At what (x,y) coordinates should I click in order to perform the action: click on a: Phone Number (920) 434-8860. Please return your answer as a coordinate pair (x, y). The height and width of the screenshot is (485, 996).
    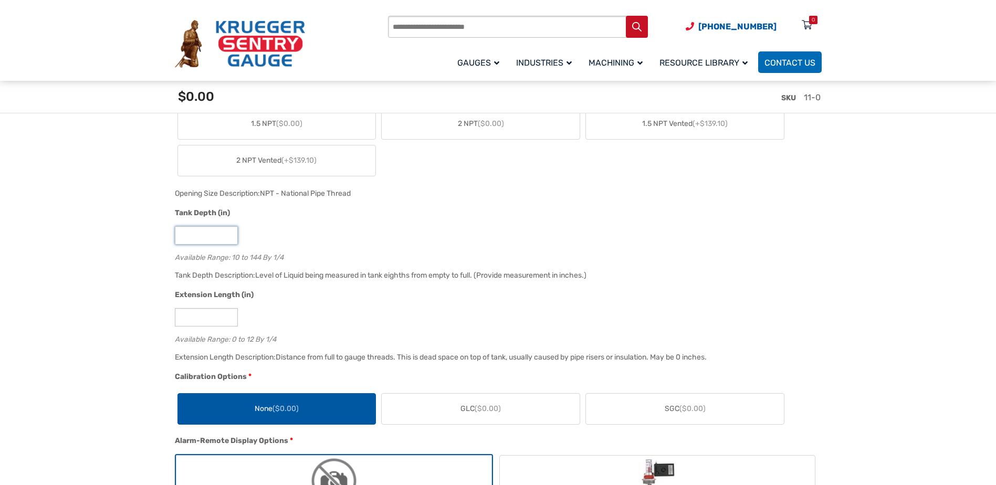
    Looking at the image, I should click on (731, 26).